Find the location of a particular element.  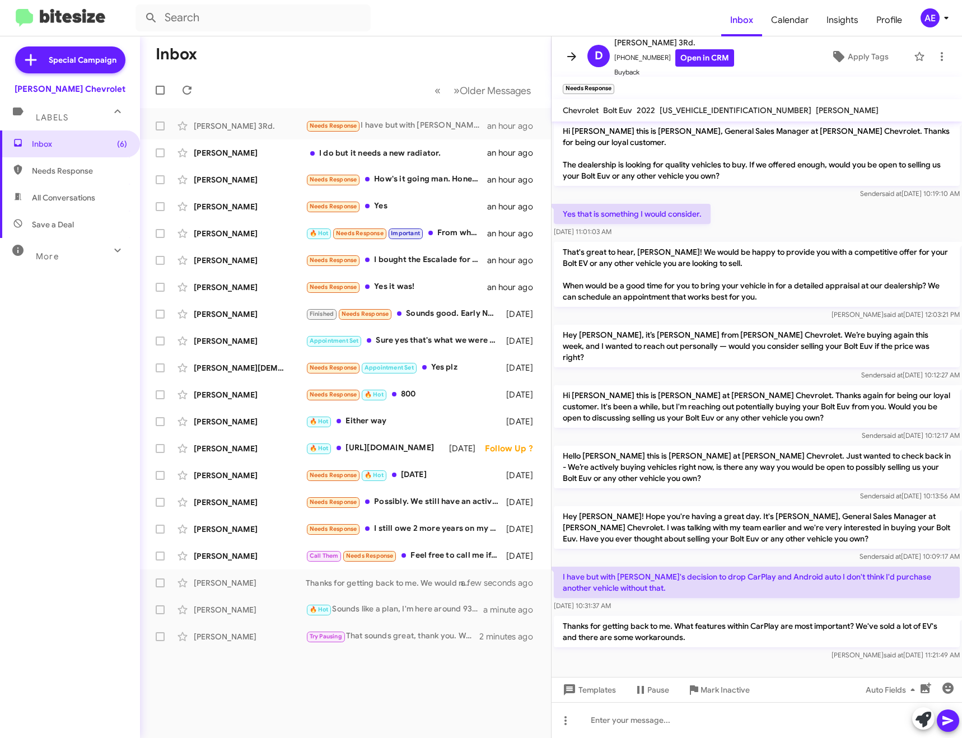

span: Try Pausing is located at coordinates (326, 636).